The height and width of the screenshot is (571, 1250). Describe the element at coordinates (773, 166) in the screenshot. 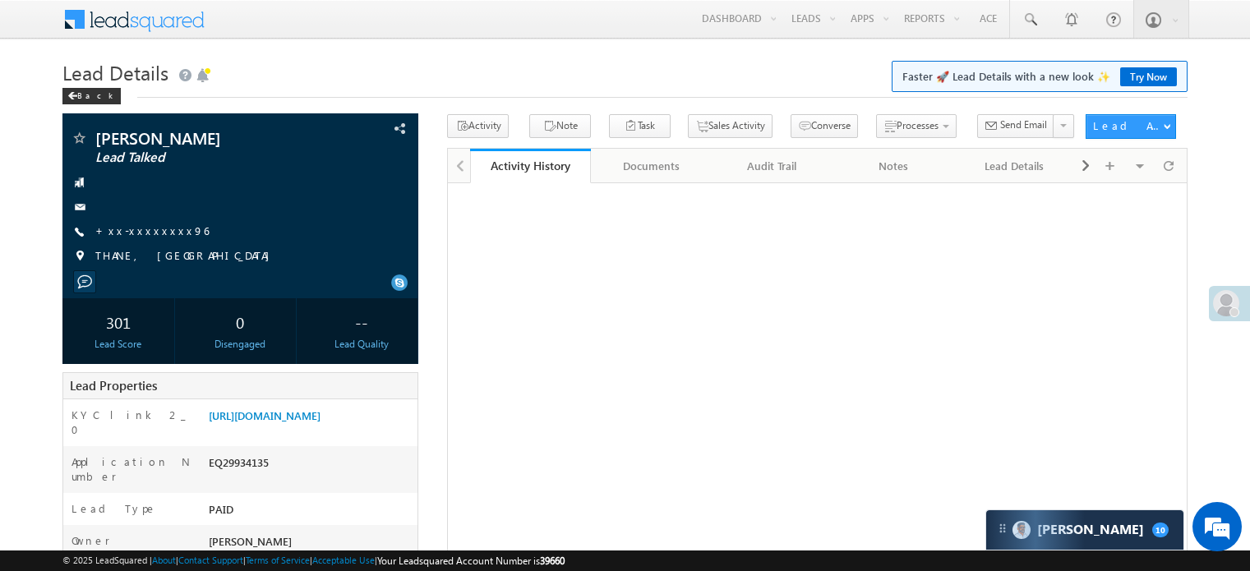

I see `a: Audit Trail` at that location.